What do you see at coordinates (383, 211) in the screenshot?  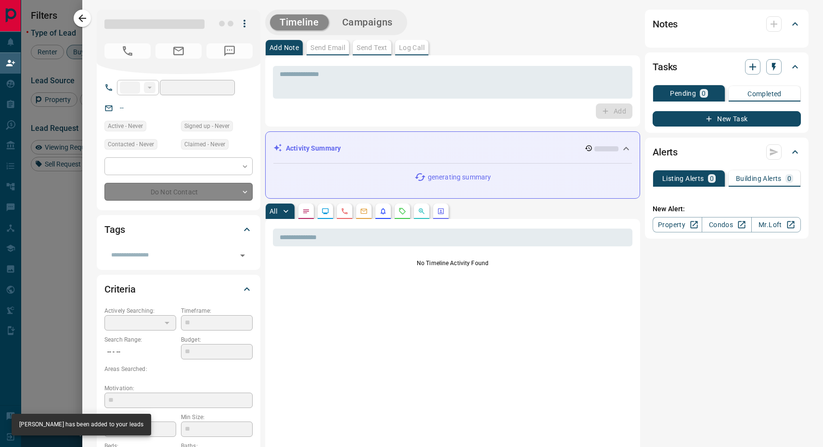 I see `svg: Listing Alerts` at bounding box center [383, 211].